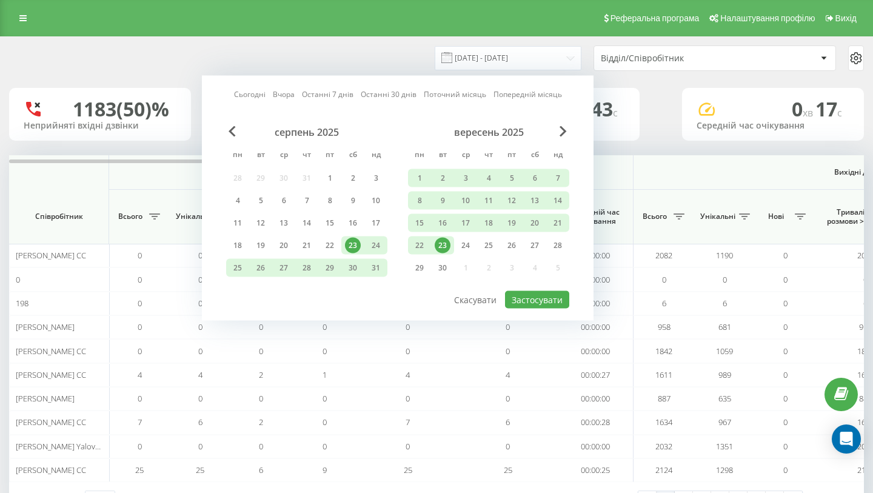  What do you see at coordinates (442, 223) in the screenshot?
I see `div: вт 16 вер 2025 р.` at bounding box center [442, 223].